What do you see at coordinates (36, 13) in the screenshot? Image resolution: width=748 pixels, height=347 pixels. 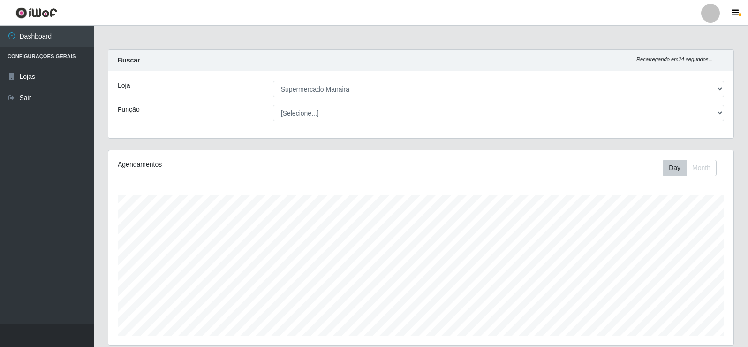 I see `img: CoreUI Logo` at bounding box center [36, 13].